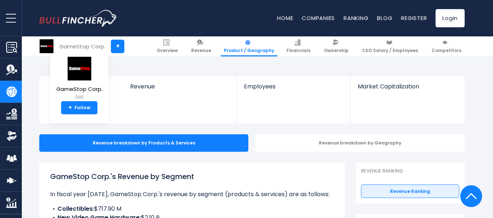 This screenshot has height=218, width=493. I want to click on span: Financials, so click(298, 50).